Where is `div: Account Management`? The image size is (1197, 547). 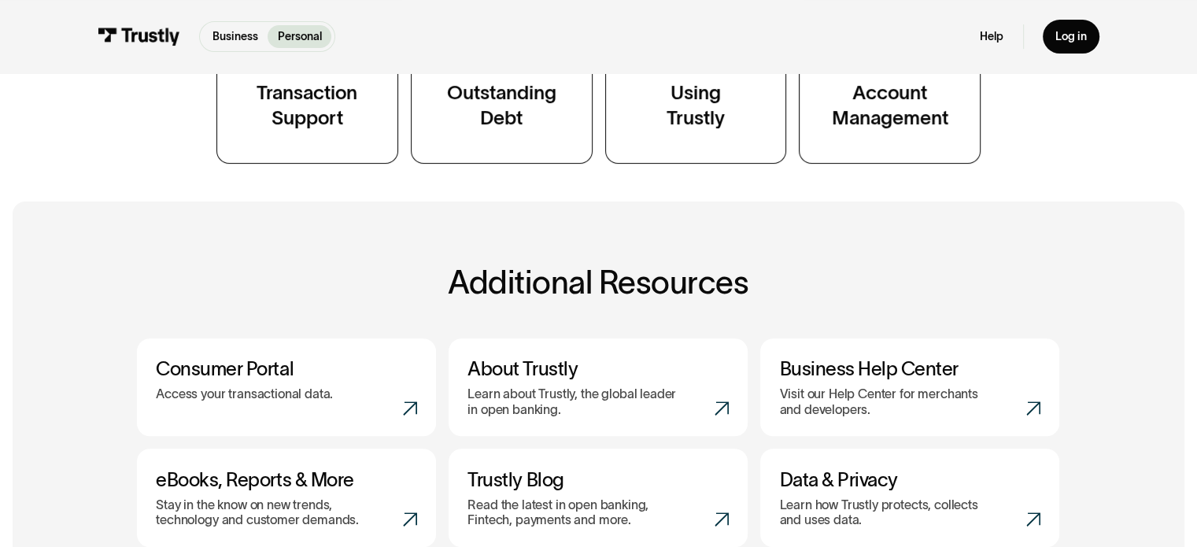
div: Account Management is located at coordinates (890, 105).